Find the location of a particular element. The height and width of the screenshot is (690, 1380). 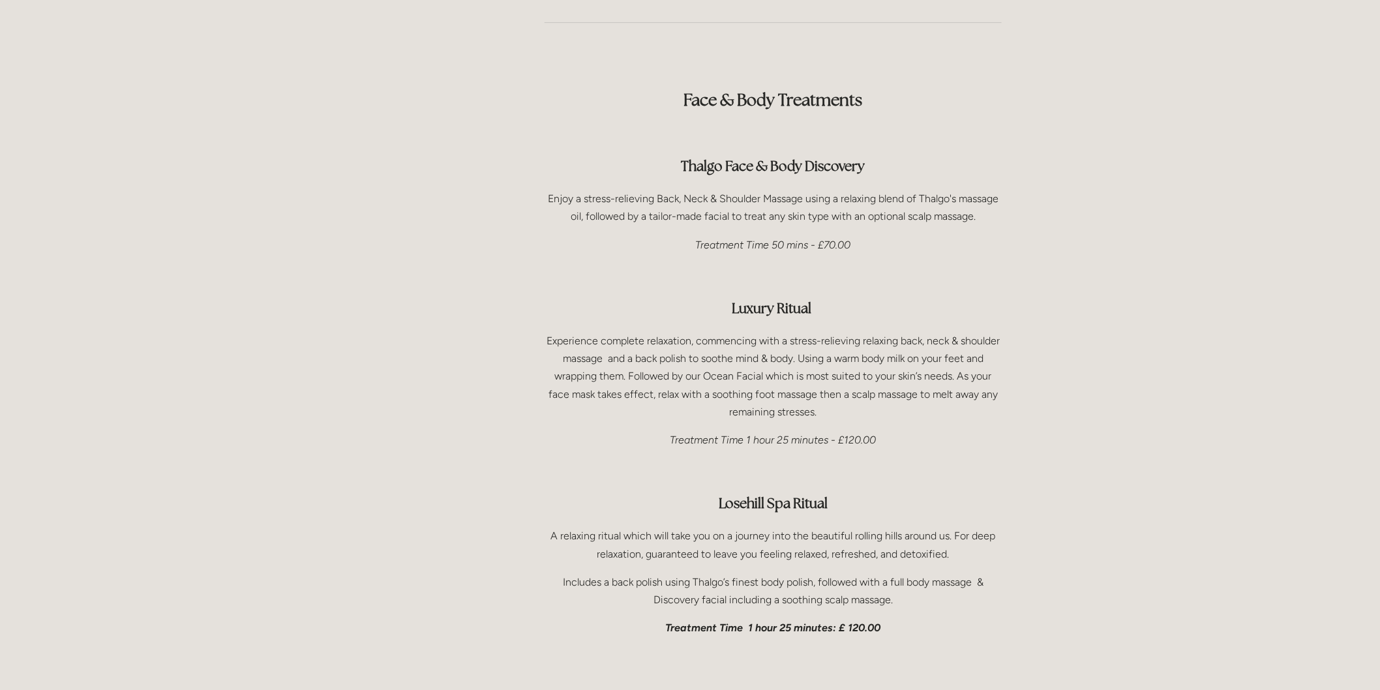

strong: Thalgo Face & Body Discovery is located at coordinates (773, 166).